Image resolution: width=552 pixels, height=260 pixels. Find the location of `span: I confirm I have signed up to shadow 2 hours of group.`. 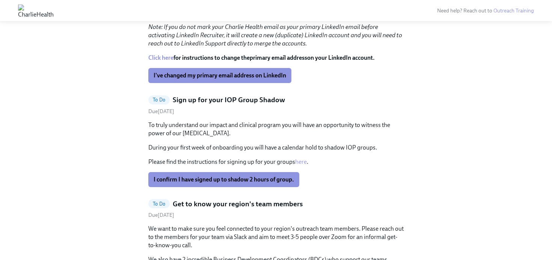

span: I confirm I have signed up to shadow 2 hours of group. is located at coordinates (224, 180).